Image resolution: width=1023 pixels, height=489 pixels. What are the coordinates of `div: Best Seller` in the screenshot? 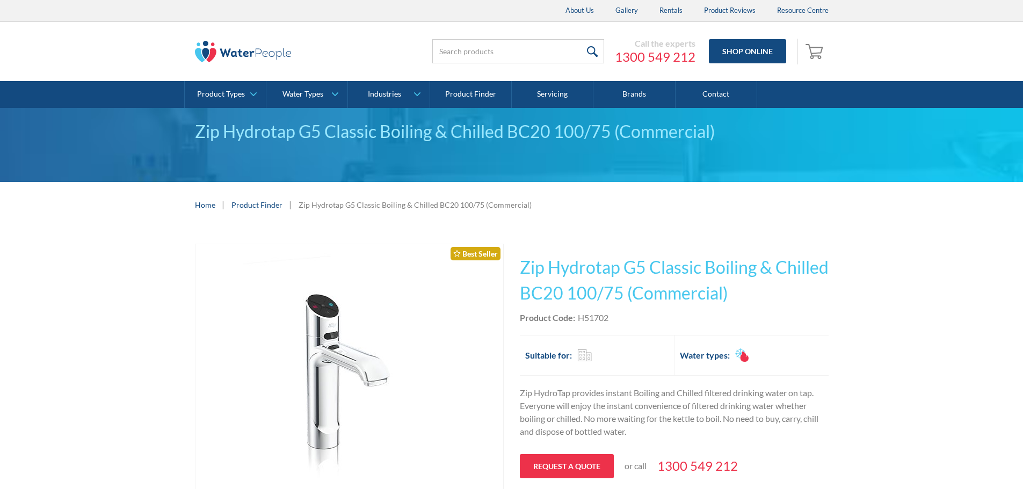 It's located at (475, 254).